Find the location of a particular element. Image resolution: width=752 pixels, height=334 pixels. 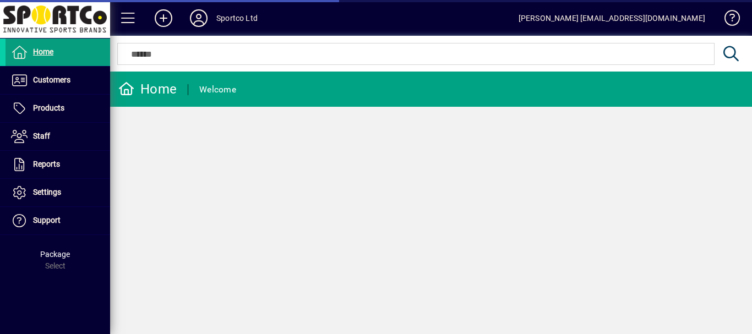

span: Staff is located at coordinates (41, 136).